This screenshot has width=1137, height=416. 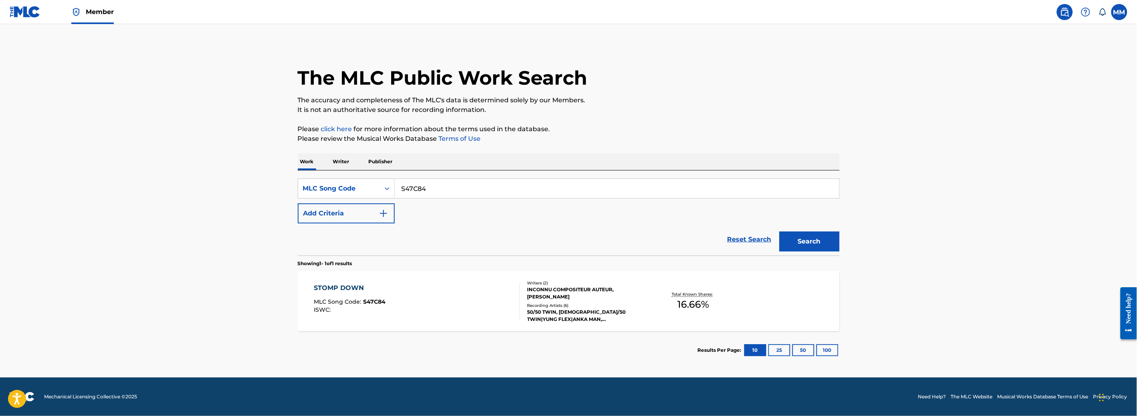 I want to click on a: Musical Works Database Terms of Use, so click(x=1043, y=396).